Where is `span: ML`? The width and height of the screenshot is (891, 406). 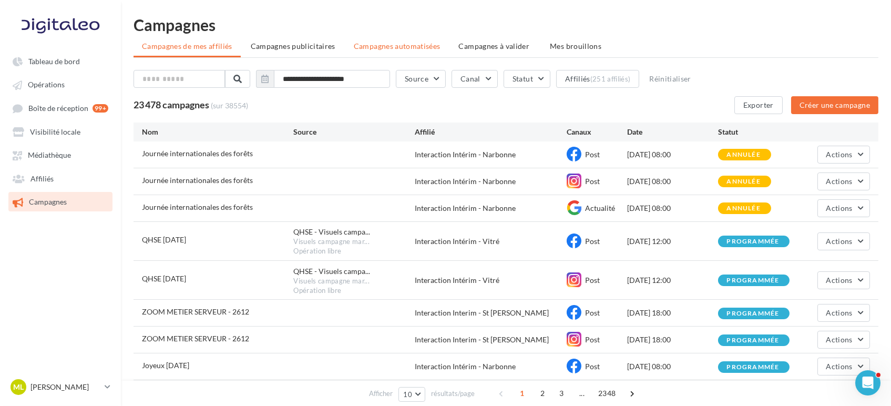 span: ML is located at coordinates (18, 387).